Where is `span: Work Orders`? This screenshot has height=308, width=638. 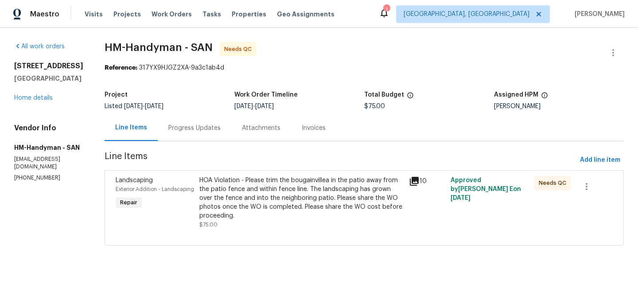
span: Work Orders is located at coordinates (171, 14).